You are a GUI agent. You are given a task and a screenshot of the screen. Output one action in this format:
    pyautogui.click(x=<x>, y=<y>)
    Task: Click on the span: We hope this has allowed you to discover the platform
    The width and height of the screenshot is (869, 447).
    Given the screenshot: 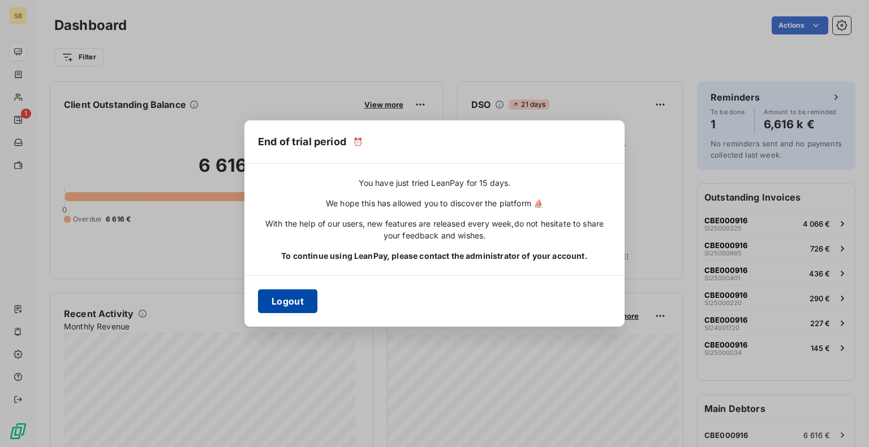 What is the action you would take?
    pyautogui.click(x=434, y=204)
    